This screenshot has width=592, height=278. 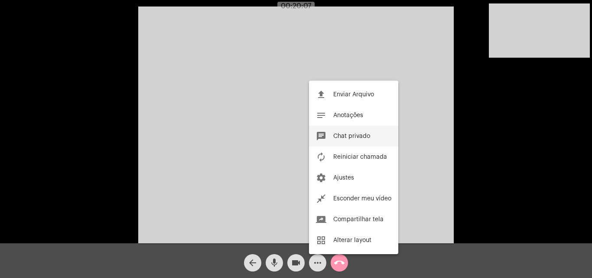 What do you see at coordinates (344, 178) in the screenshot?
I see `span: Ajustes` at bounding box center [344, 178].